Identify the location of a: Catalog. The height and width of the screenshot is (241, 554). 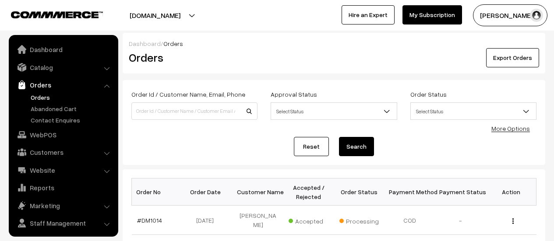
(63, 67).